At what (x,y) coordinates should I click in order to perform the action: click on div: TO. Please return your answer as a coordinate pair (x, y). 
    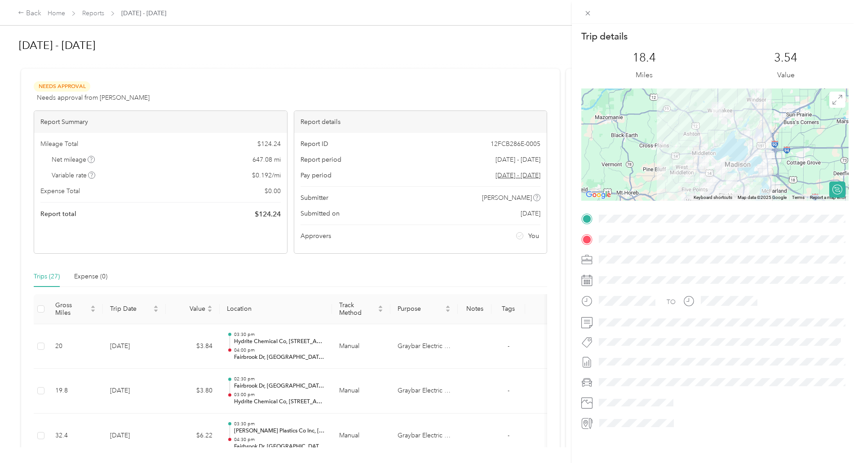
    Looking at the image, I should click on (671, 302).